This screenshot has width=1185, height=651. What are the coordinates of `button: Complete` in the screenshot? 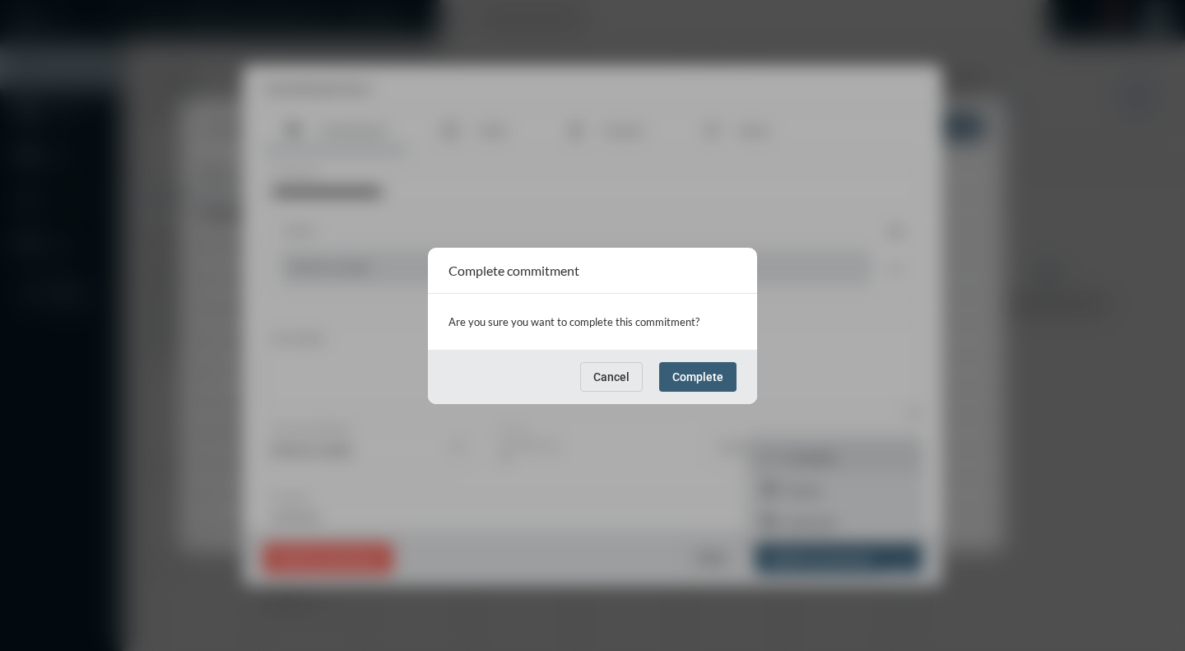 It's located at (698, 377).